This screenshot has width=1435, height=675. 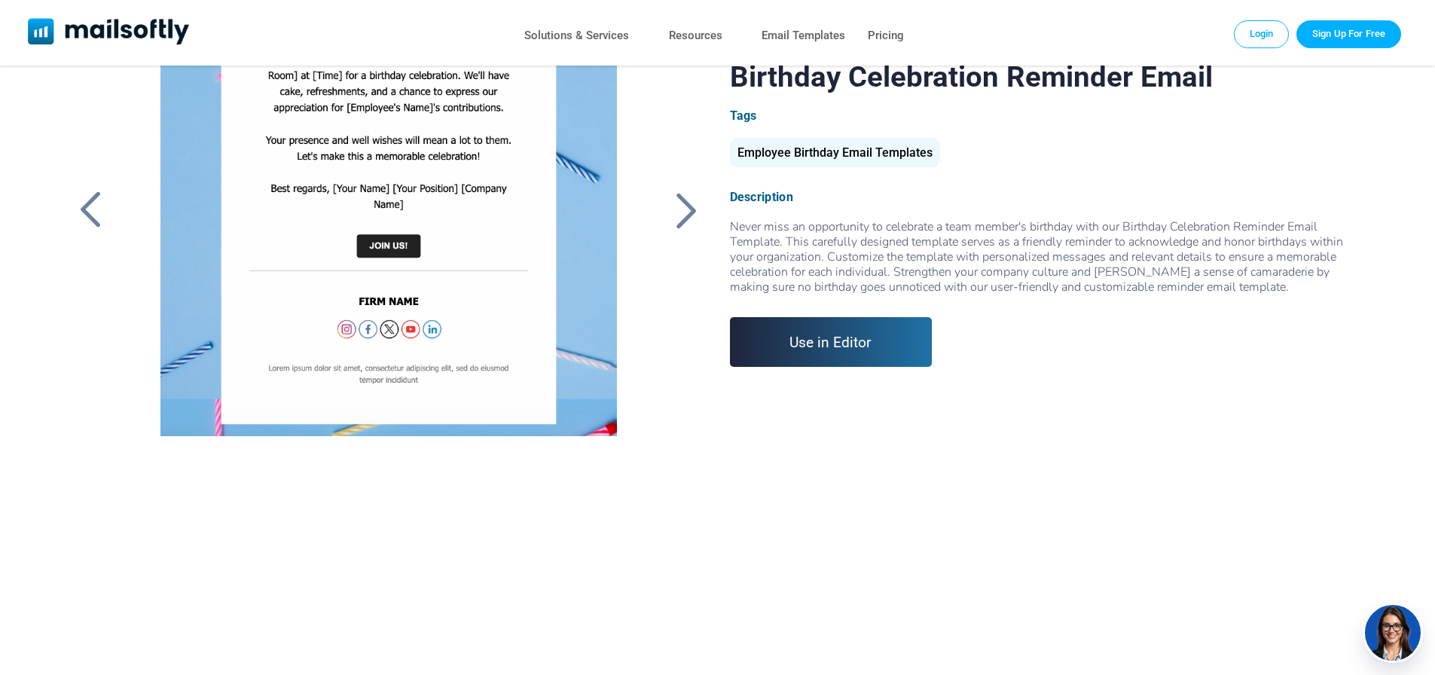 What do you see at coordinates (108, 32) in the screenshot?
I see `a: Mailsoftly` at bounding box center [108, 32].